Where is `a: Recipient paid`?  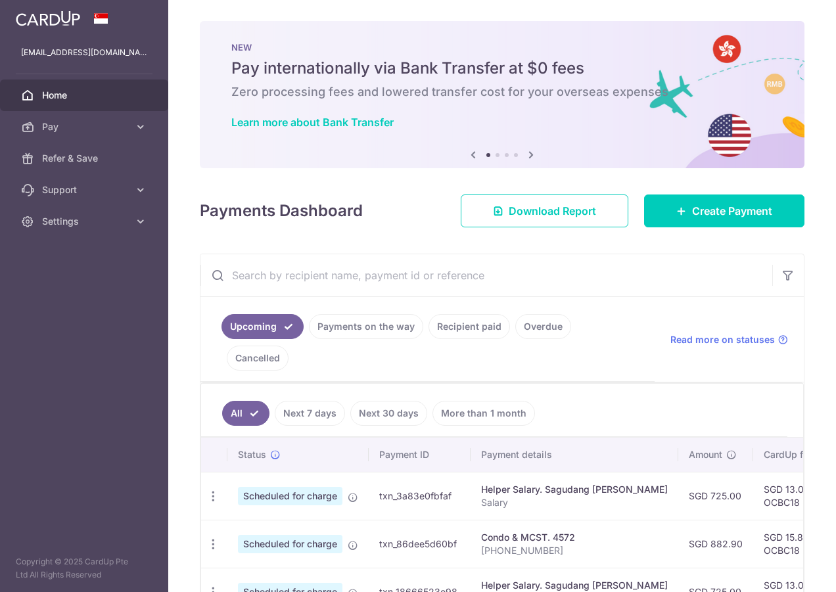
a: Recipient paid is located at coordinates (469, 327).